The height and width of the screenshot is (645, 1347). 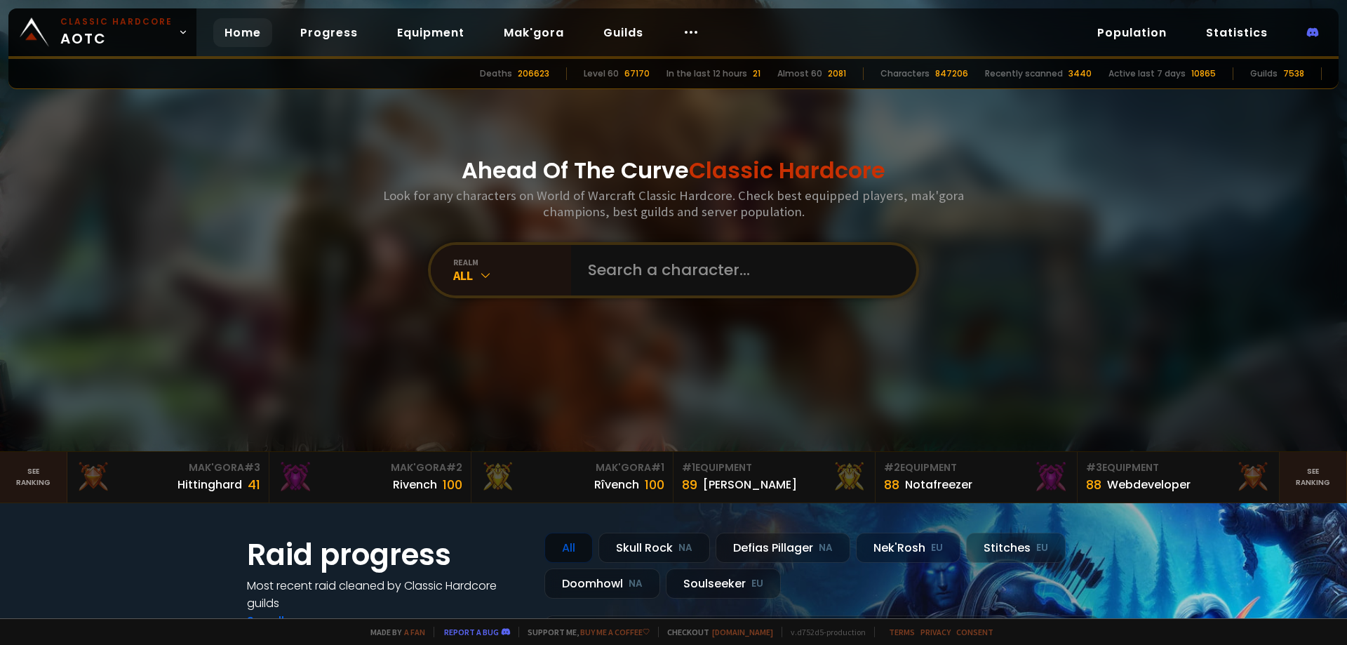 What do you see at coordinates (1024, 74) in the screenshot?
I see `div: Recently scanned` at bounding box center [1024, 74].